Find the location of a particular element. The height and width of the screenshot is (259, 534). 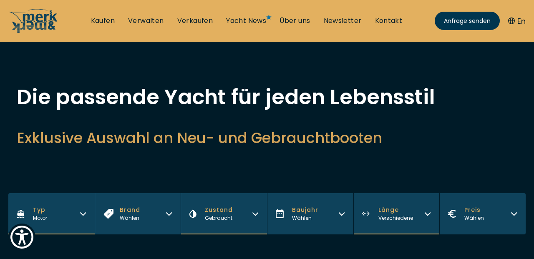

button: PreisWählen is located at coordinates (482, 213).